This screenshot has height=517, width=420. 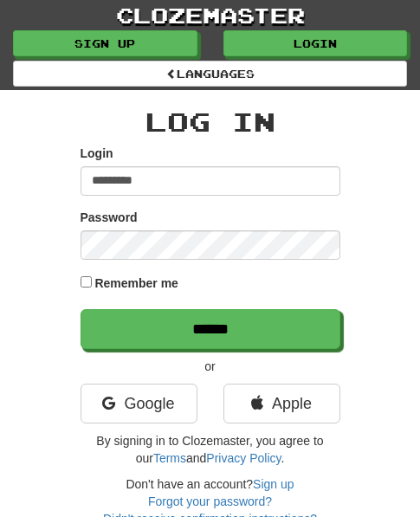 I want to click on a: Google, so click(x=139, y=403).